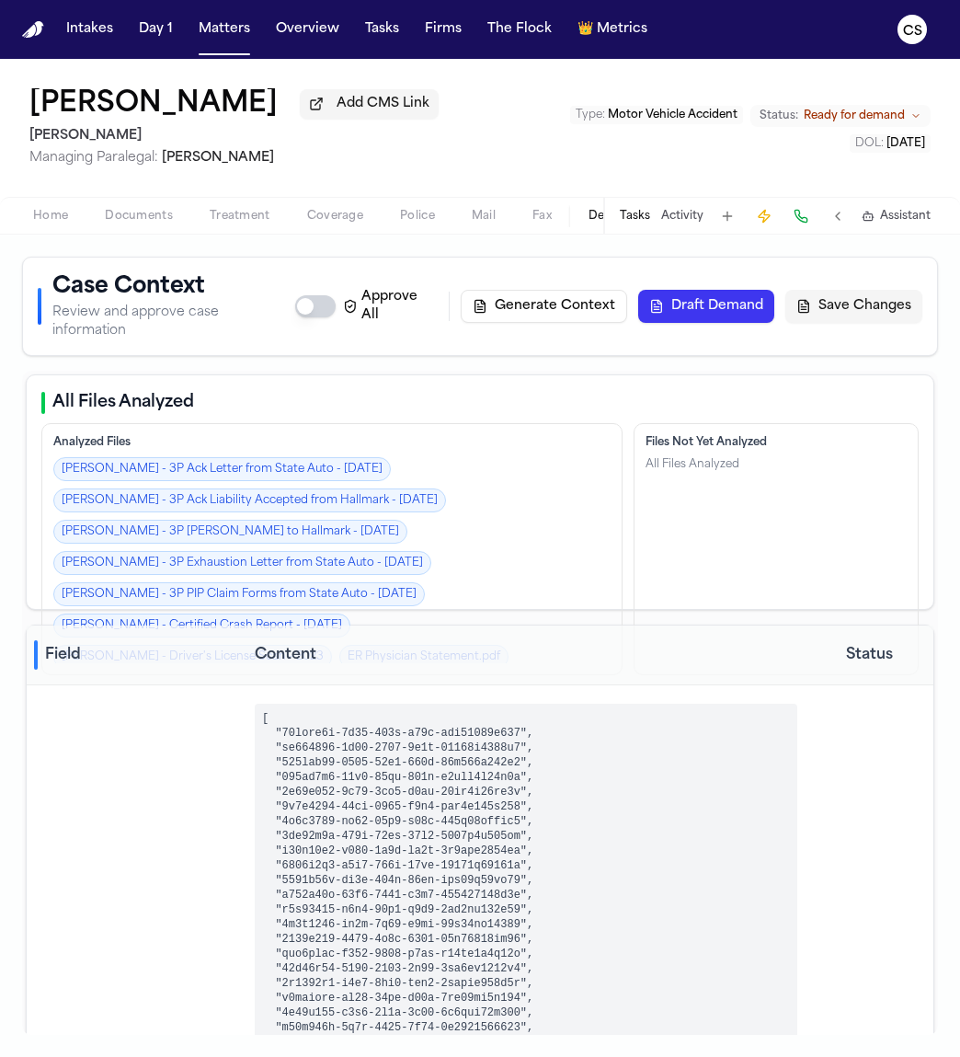  What do you see at coordinates (890, 143) in the screenshot?
I see `button: Edit DOL: 2024-05-31` at bounding box center [890, 143].